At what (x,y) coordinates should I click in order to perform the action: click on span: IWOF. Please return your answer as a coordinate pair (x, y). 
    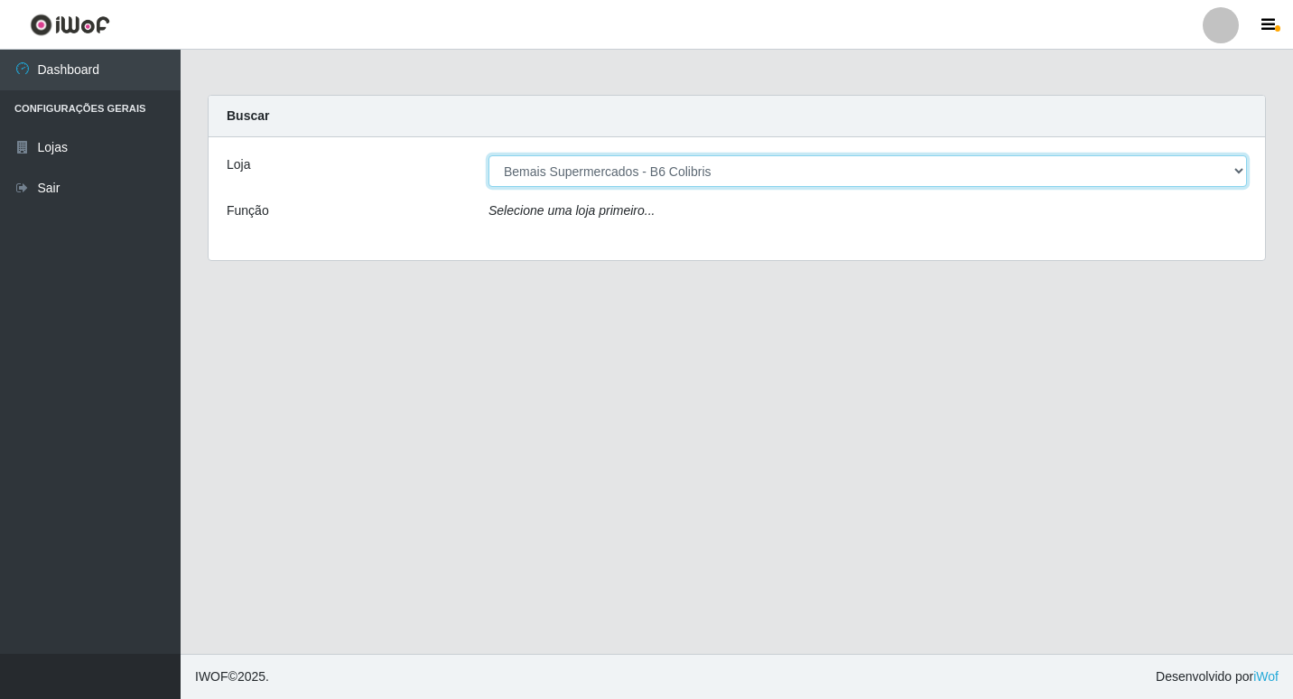
    Looking at the image, I should click on (211, 676).